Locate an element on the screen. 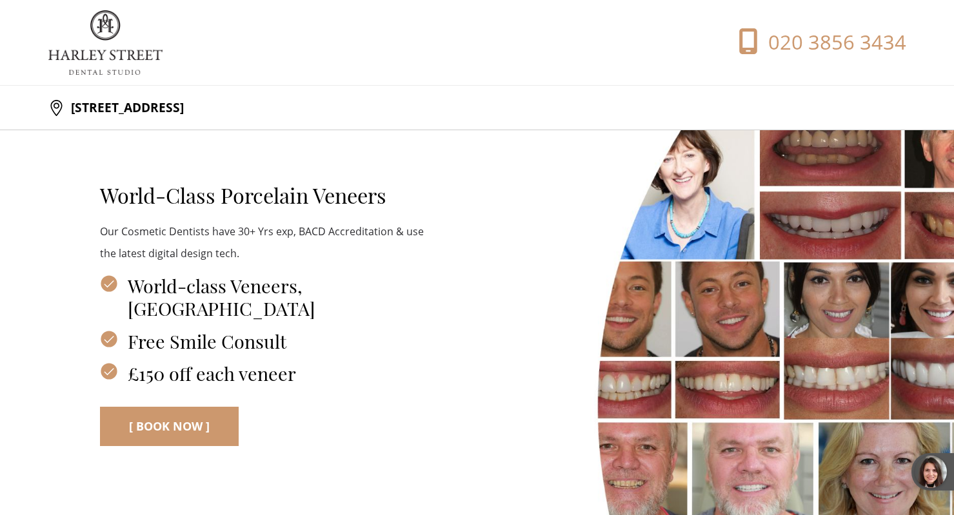 The image size is (954, 515). h3: £150 off each veneer is located at coordinates (263, 374).